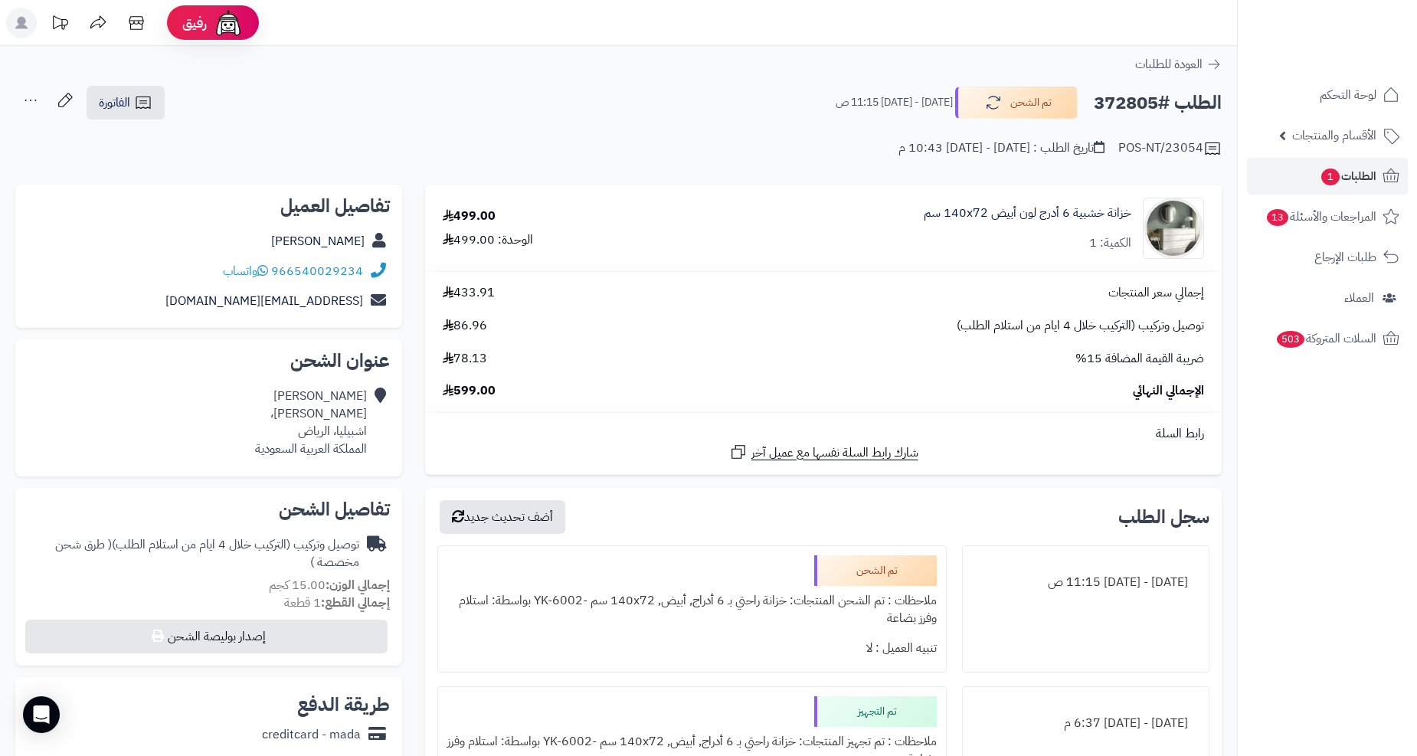  Describe the element at coordinates (1168, 391) in the screenshot. I see `span: الإجمالي النهائي` at that location.